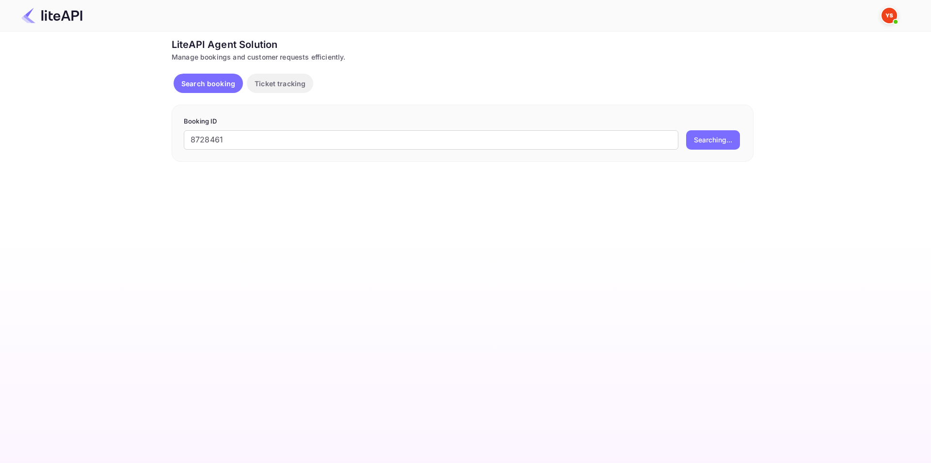  Describe the element at coordinates (462, 122) in the screenshot. I see `p: Booking ID` at that location.